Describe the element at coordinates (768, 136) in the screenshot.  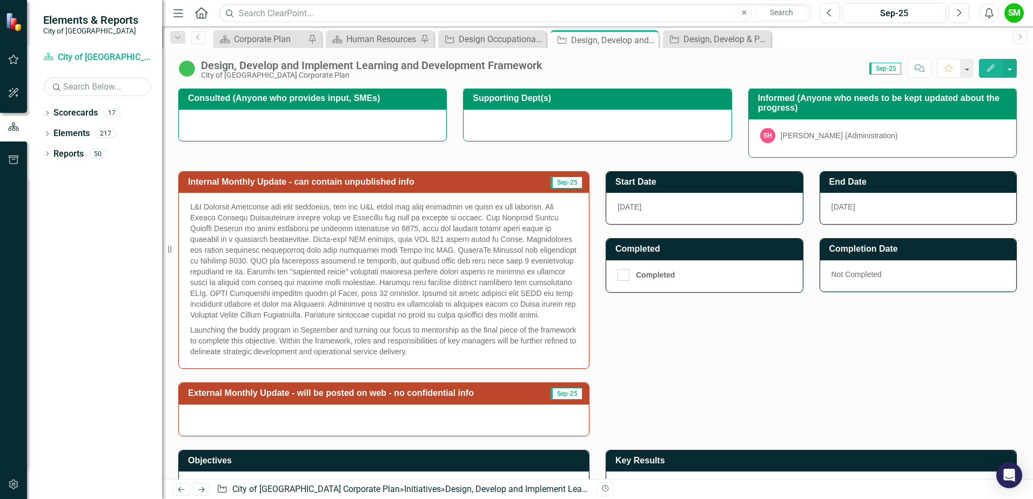
I see `div: SH` at that location.